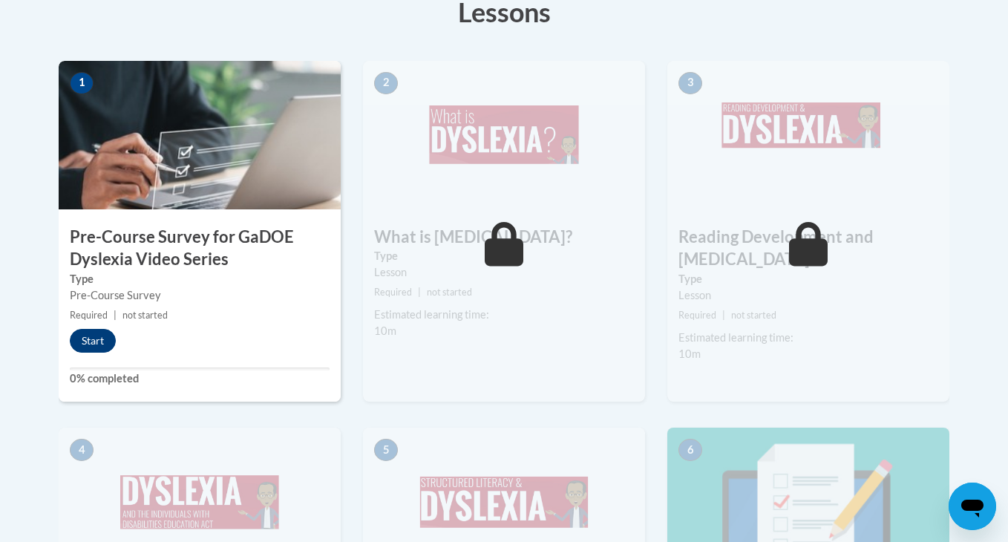  Describe the element at coordinates (690, 83) in the screenshot. I see `span: 3` at that location.